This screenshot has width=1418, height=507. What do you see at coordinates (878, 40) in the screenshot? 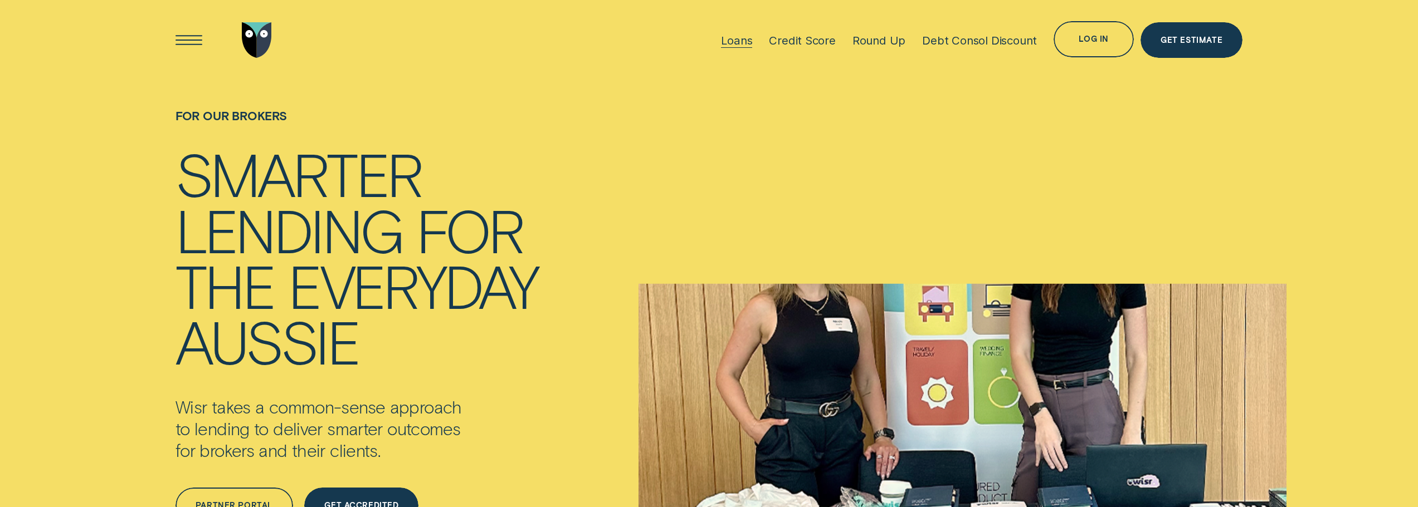
I see `div: Round Up` at bounding box center [878, 40].